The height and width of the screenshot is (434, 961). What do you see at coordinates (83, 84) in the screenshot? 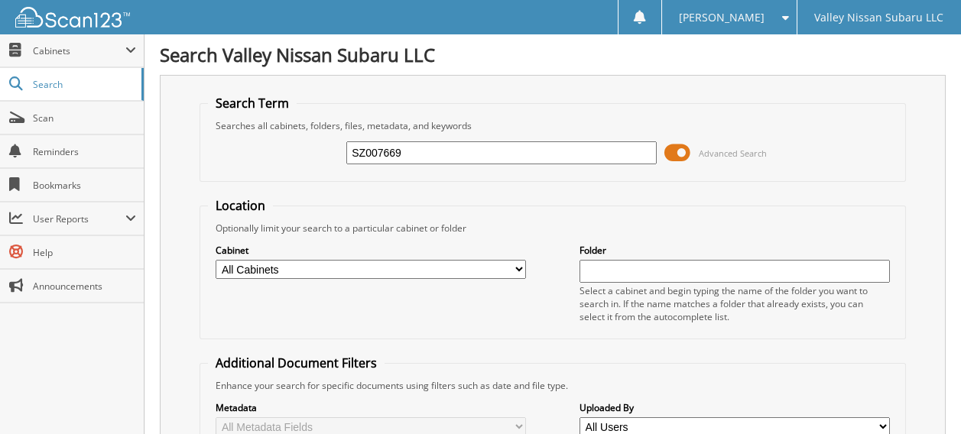
I see `span: Search` at bounding box center [83, 84].